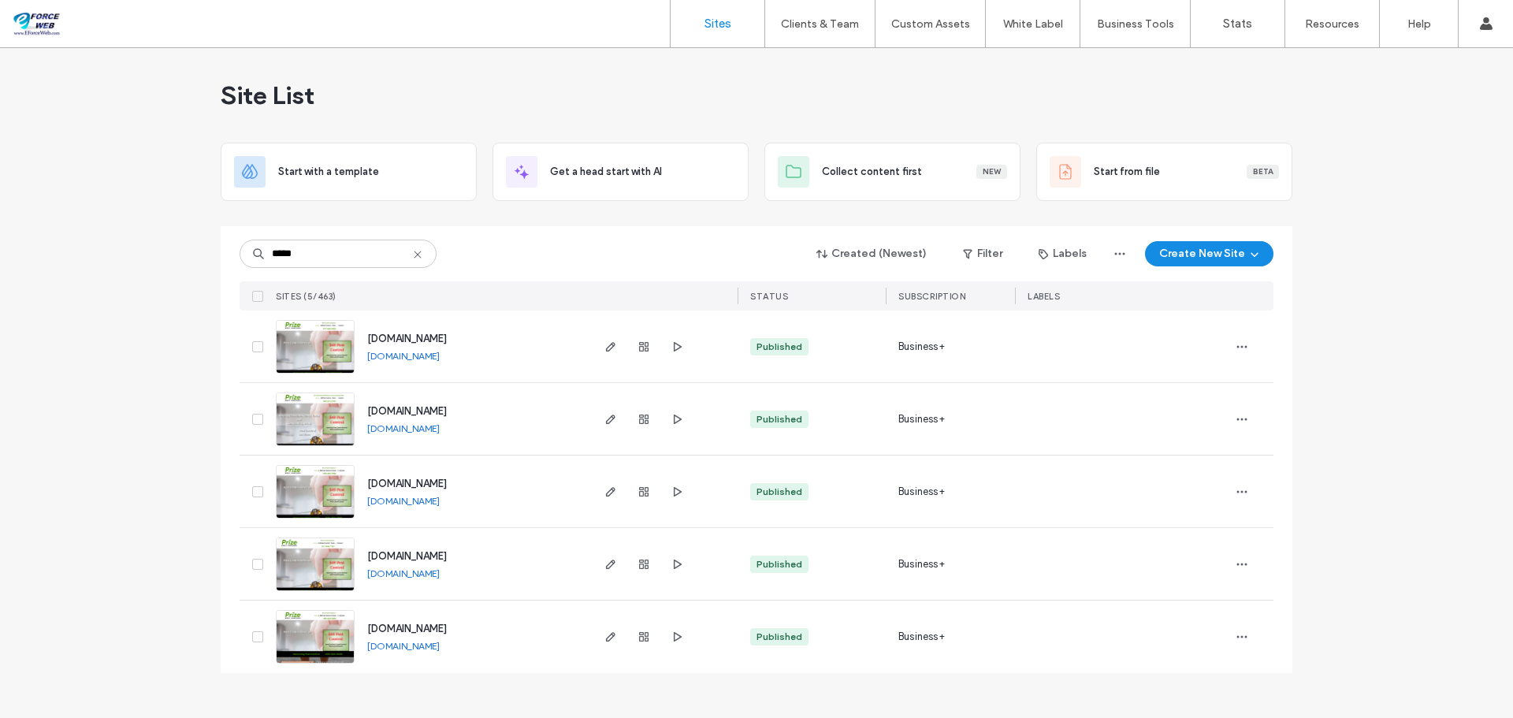 Image resolution: width=1513 pixels, height=718 pixels. What do you see at coordinates (983, 254) in the screenshot?
I see `button: Filter` at bounding box center [983, 254].